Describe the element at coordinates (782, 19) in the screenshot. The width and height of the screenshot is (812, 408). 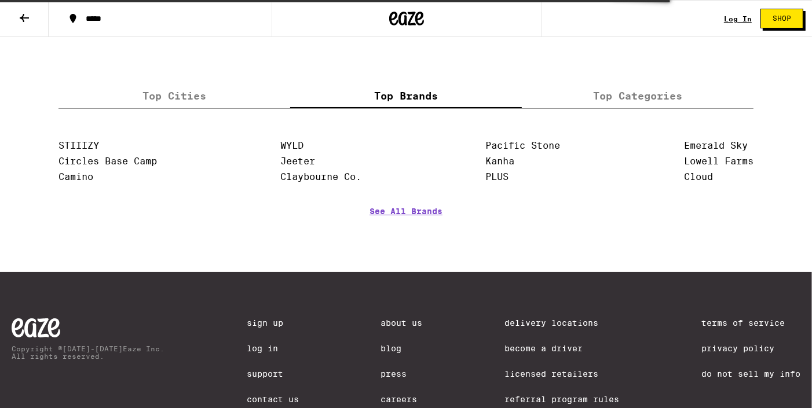
I see `a: Shop` at that location.